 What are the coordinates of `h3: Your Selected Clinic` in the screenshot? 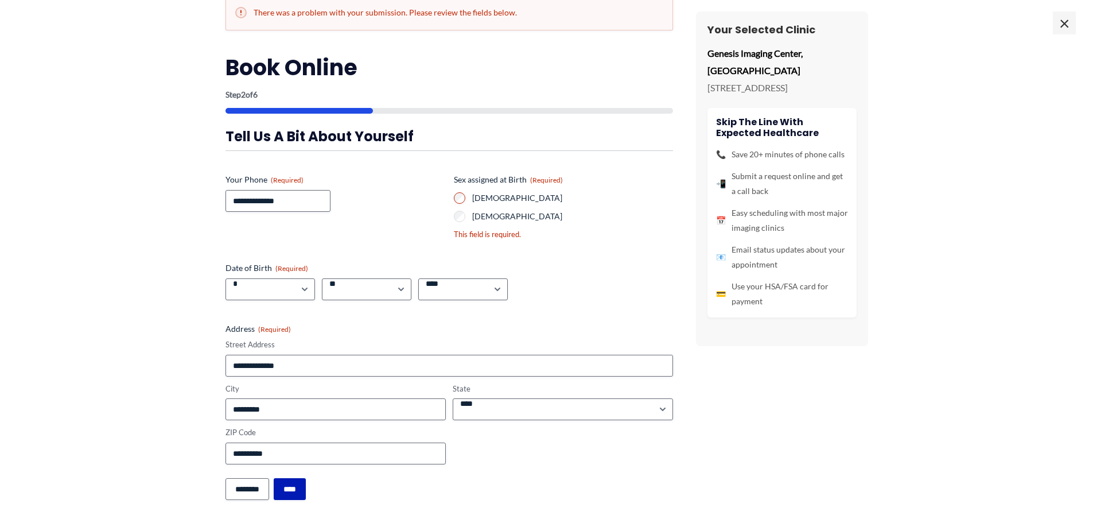 It's located at (782, 29).